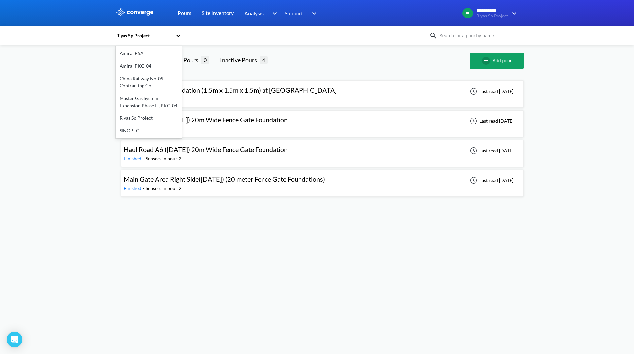 This screenshot has width=634, height=354. What do you see at coordinates (240, 60) in the screenshot?
I see `div: Inactive Pours` at bounding box center [240, 60].